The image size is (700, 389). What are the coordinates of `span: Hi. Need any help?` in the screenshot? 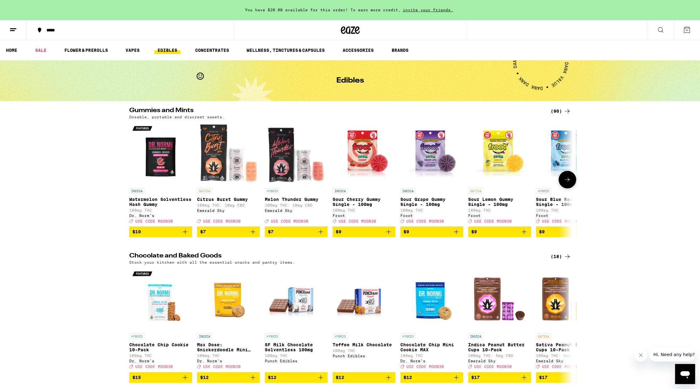 It's located at (24, 7).